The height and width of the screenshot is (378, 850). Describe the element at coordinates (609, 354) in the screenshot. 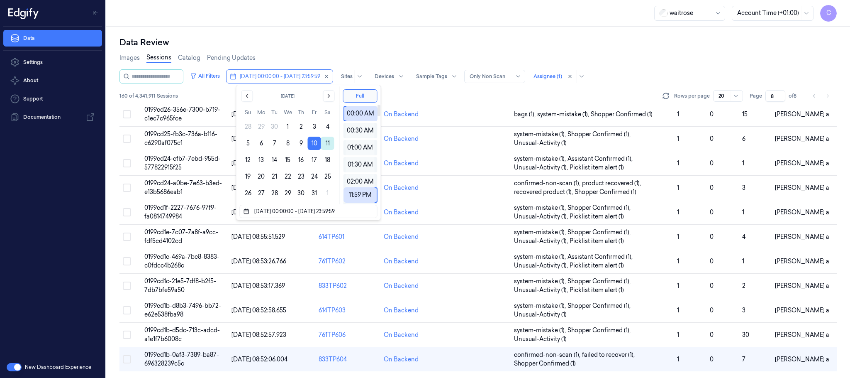

I see `span: failed to recover (1) ,` at that location.